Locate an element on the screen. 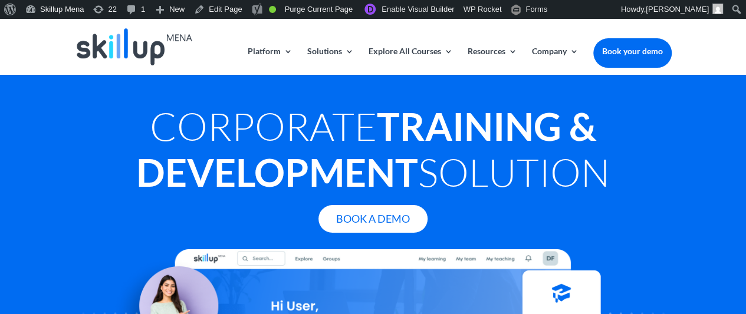 The height and width of the screenshot is (314, 746). a: Resources is located at coordinates (492, 61).